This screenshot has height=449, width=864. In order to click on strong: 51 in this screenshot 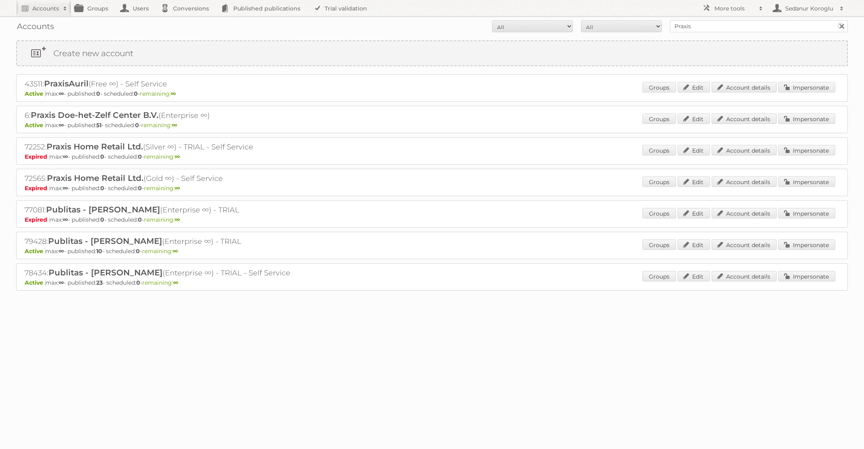, I will do `click(99, 125)`.